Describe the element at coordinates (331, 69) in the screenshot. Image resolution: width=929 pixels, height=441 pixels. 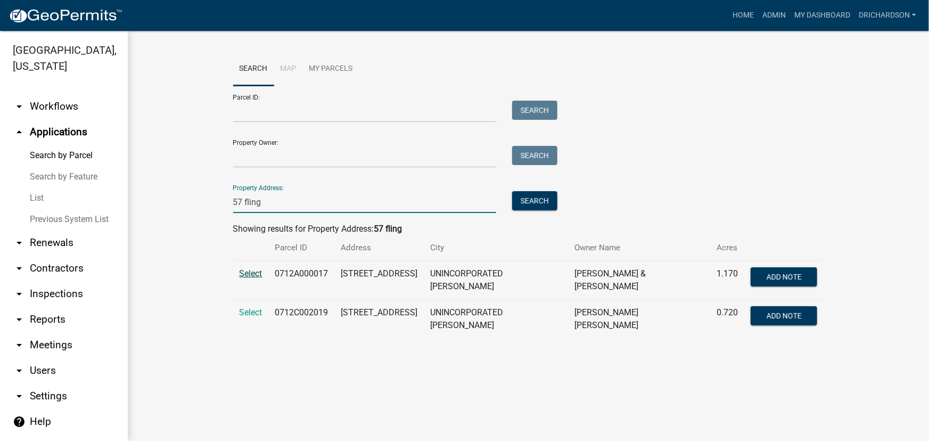
I see `a: My Parcels` at that location.